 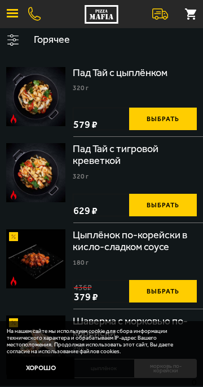 What do you see at coordinates (98, 341) in the screenshot?
I see `p: На нашем сайте мы используем cookie для сбора информации технического характера и обрабатываем IP...` at bounding box center [98, 341].